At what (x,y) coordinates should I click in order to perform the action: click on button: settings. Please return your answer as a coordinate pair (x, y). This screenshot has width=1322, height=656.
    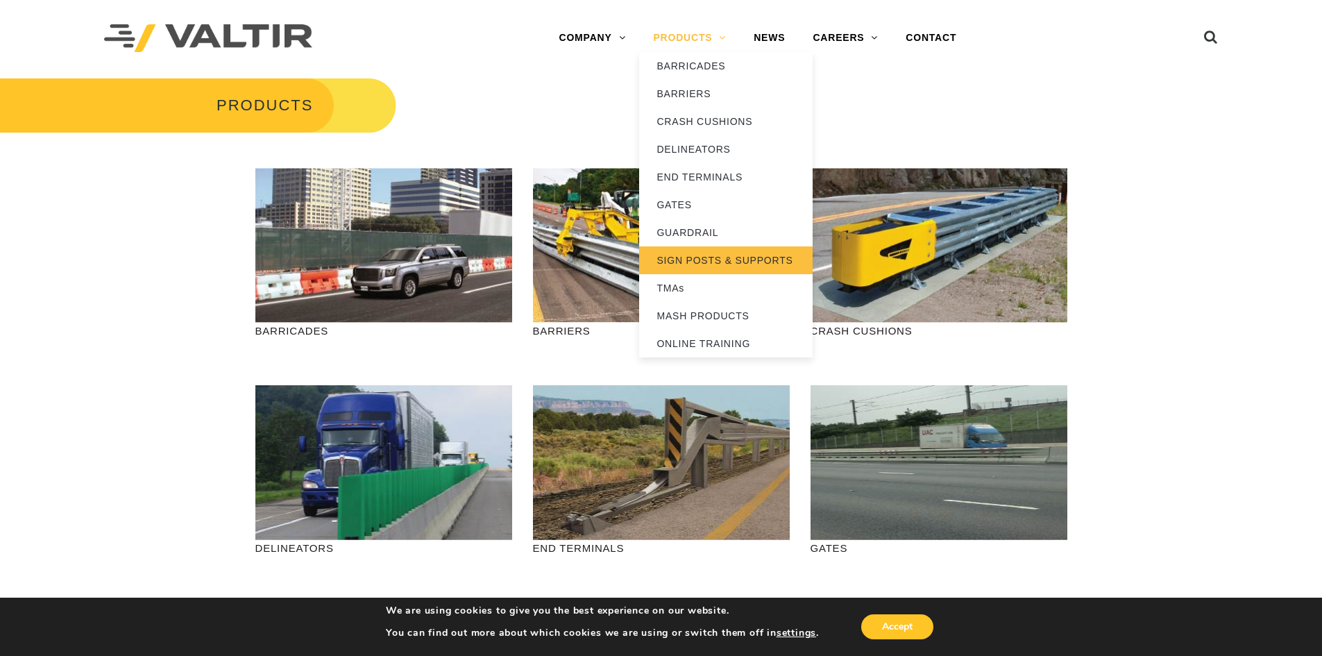
    Looking at the image, I should click on (796, 633).